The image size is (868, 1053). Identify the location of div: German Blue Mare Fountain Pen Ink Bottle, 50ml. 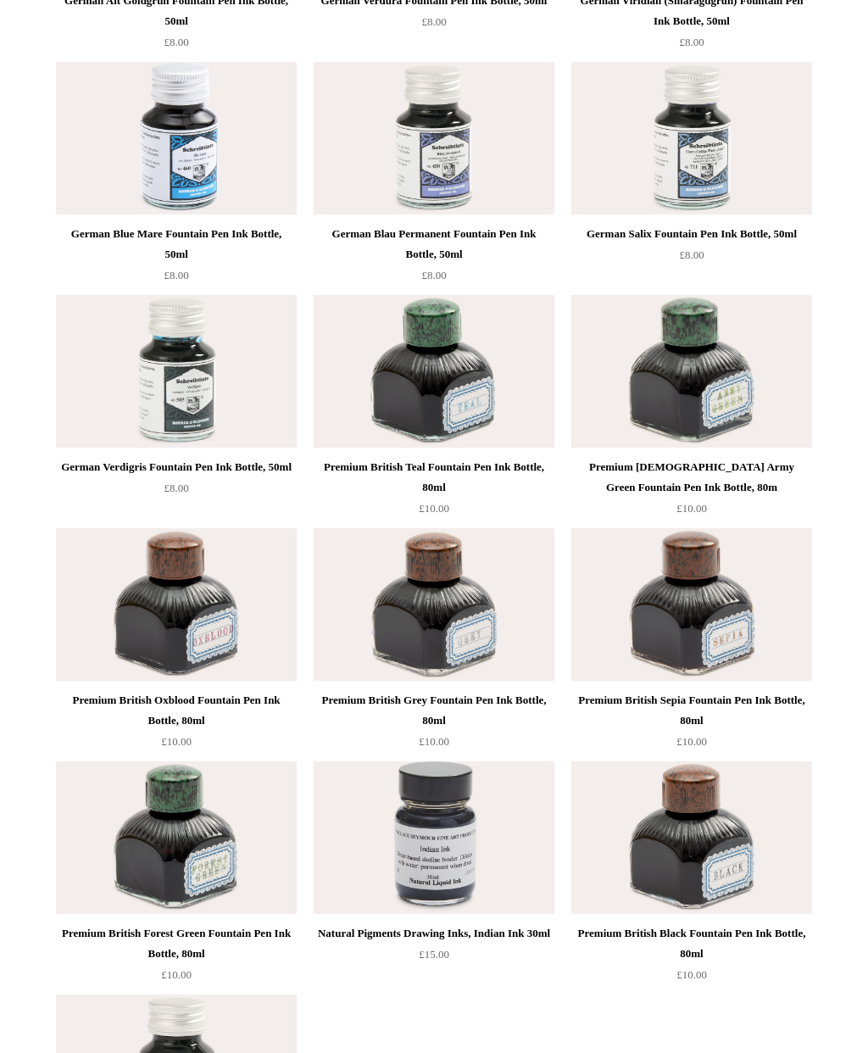
(176, 244).